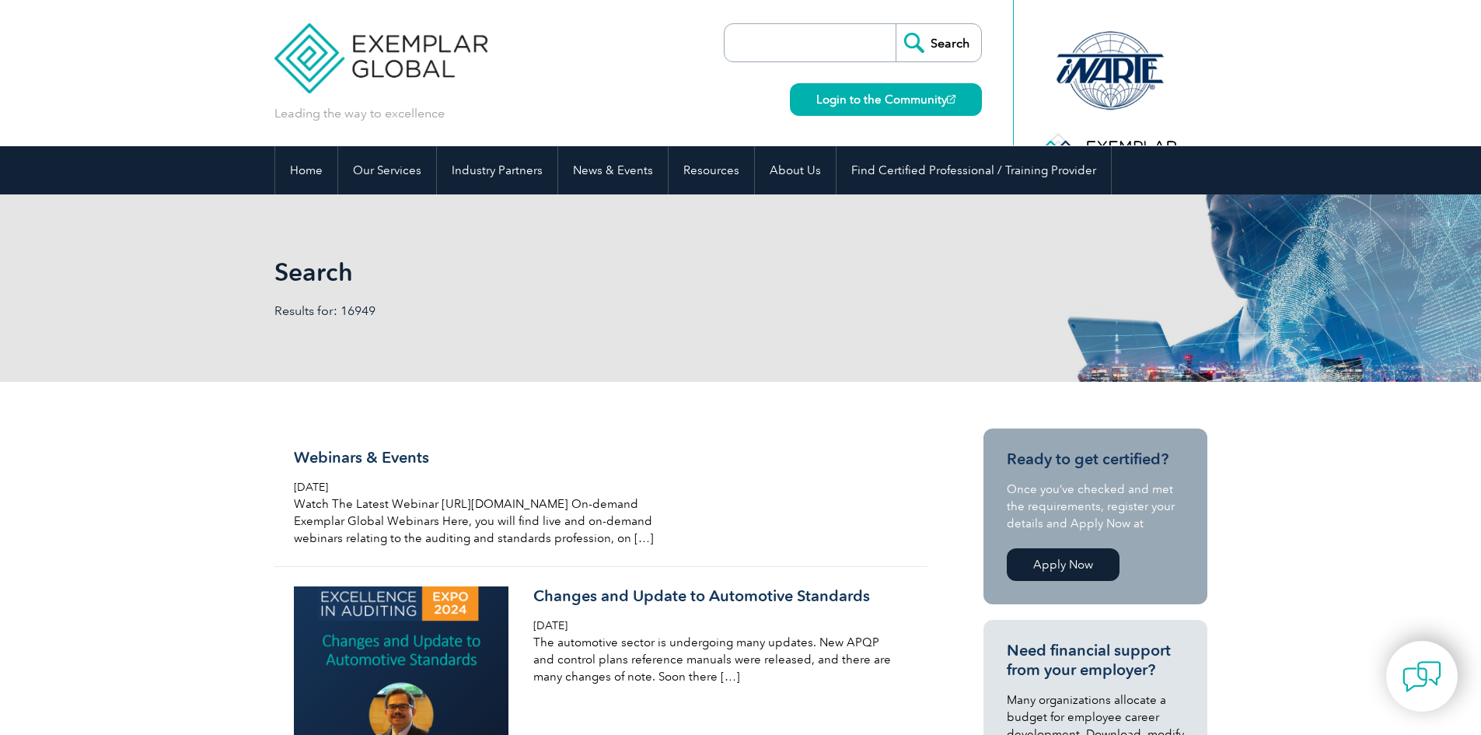 This screenshot has width=1481, height=735. What do you see at coordinates (1422, 676) in the screenshot?
I see `img: contact-chat.png` at bounding box center [1422, 676].